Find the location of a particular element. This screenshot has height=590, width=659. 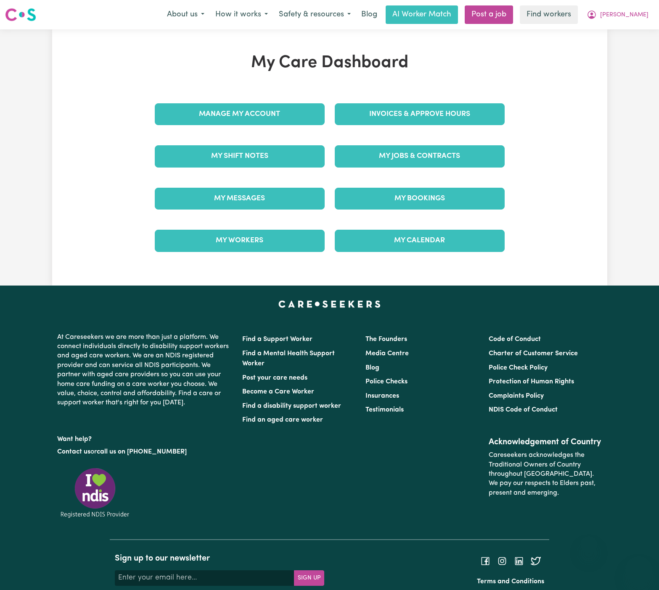

a: Follow Careseekers on LinkedIn is located at coordinates (519, 561).